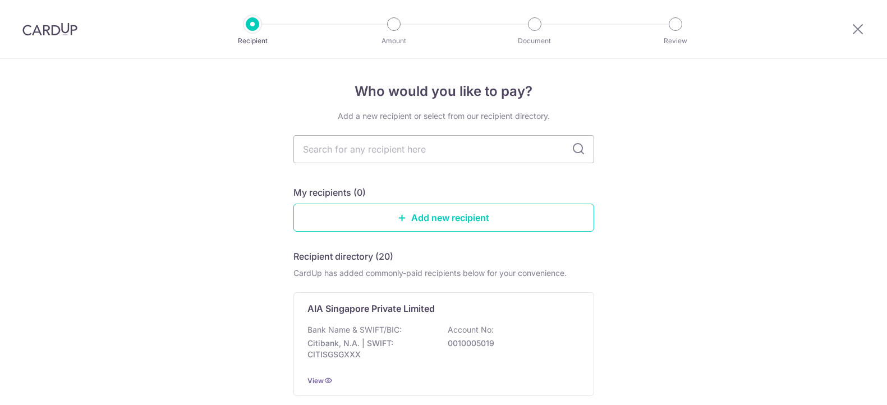 The width and height of the screenshot is (887, 405). Describe the element at coordinates (444, 116) in the screenshot. I see `div: Add a new recipient or select from our recipient directory.` at that location.